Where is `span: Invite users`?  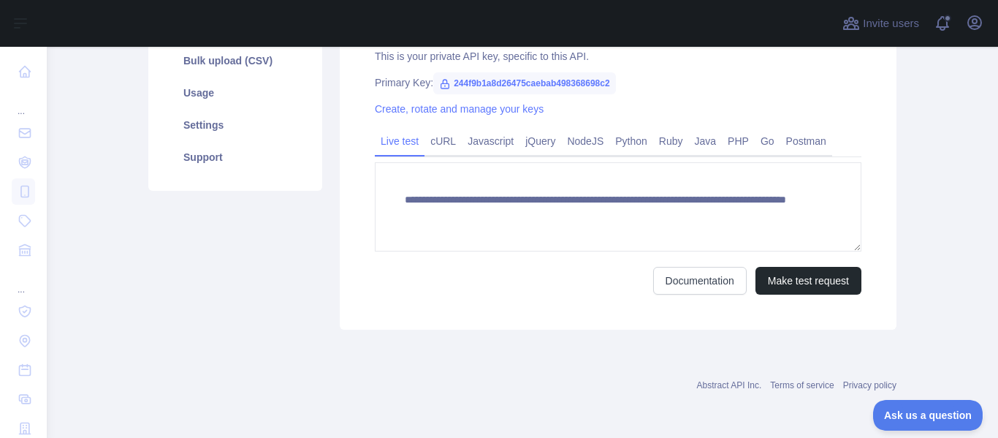 span: Invite users is located at coordinates (891, 23).